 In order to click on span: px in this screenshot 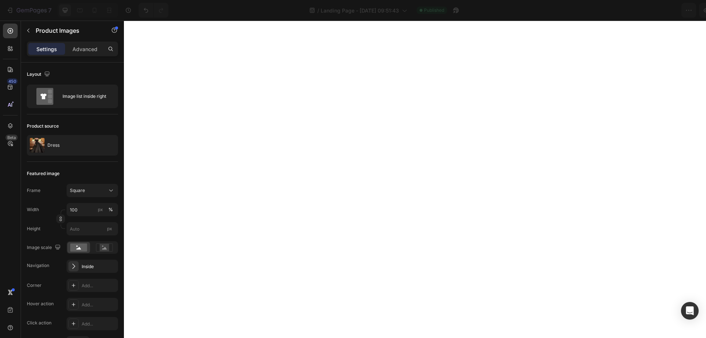, I will do `click(110, 228)`.